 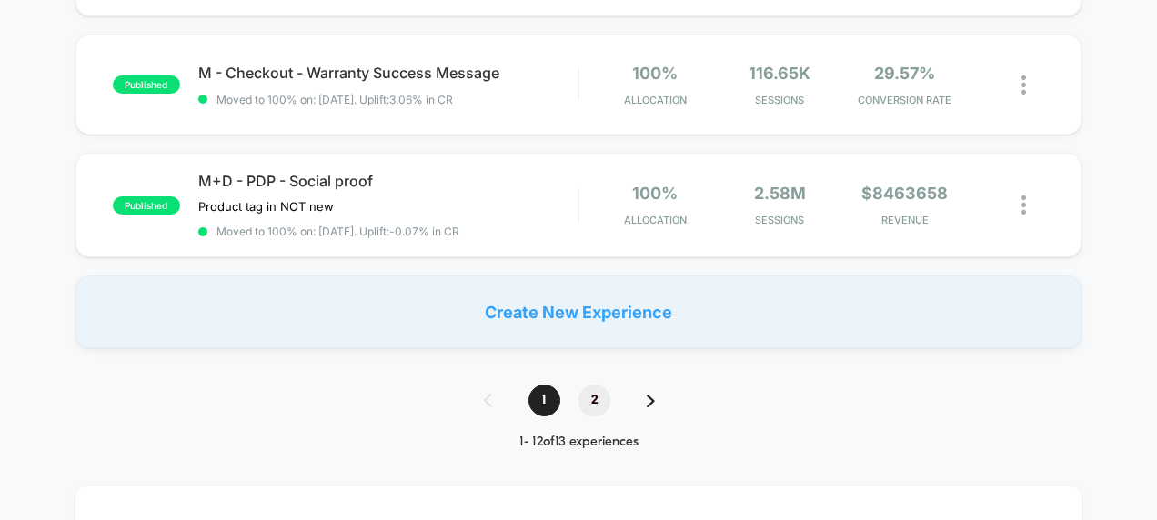 What do you see at coordinates (904, 193) in the screenshot?
I see `span: $8463658` at bounding box center [904, 193].